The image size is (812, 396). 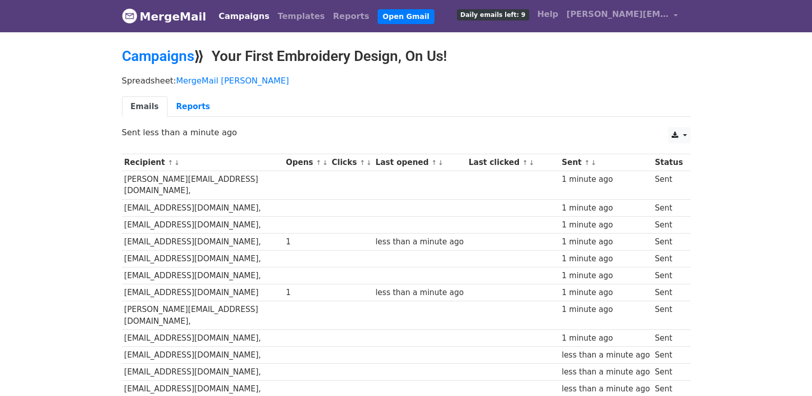 I want to click on img: MergeMail logo, so click(x=130, y=16).